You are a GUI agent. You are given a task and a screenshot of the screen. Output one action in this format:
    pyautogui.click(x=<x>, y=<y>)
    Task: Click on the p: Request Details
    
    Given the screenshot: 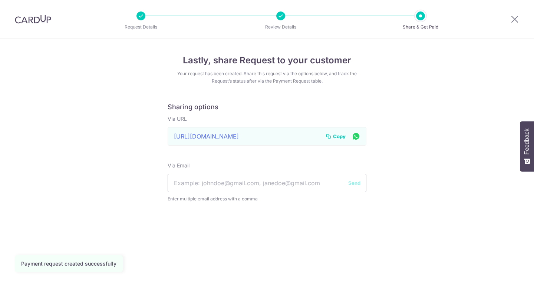 What is the action you would take?
    pyautogui.click(x=141, y=27)
    